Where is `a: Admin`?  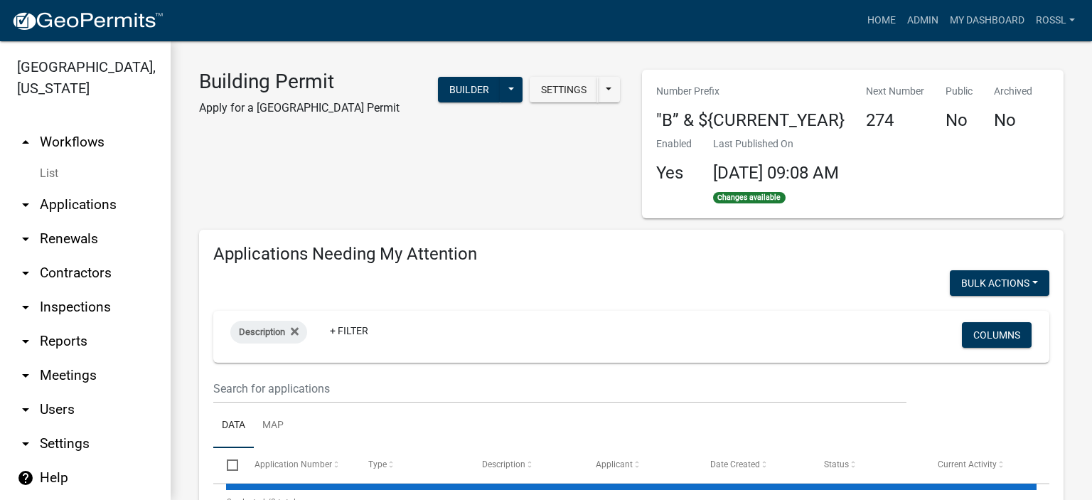
a: Admin is located at coordinates (923, 21).